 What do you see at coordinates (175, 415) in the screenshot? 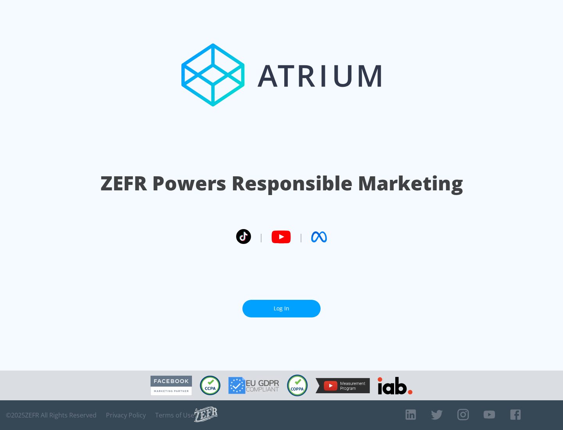
I see `a: Terms of Use` at bounding box center [175, 415].